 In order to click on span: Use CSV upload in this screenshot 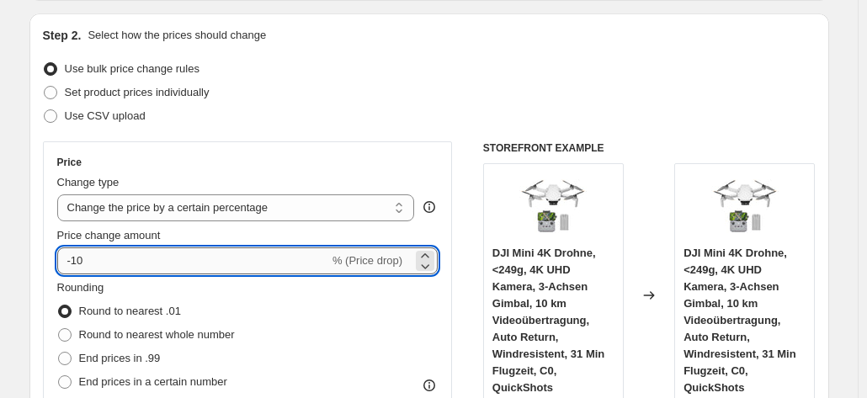, I will do `click(105, 115)`.